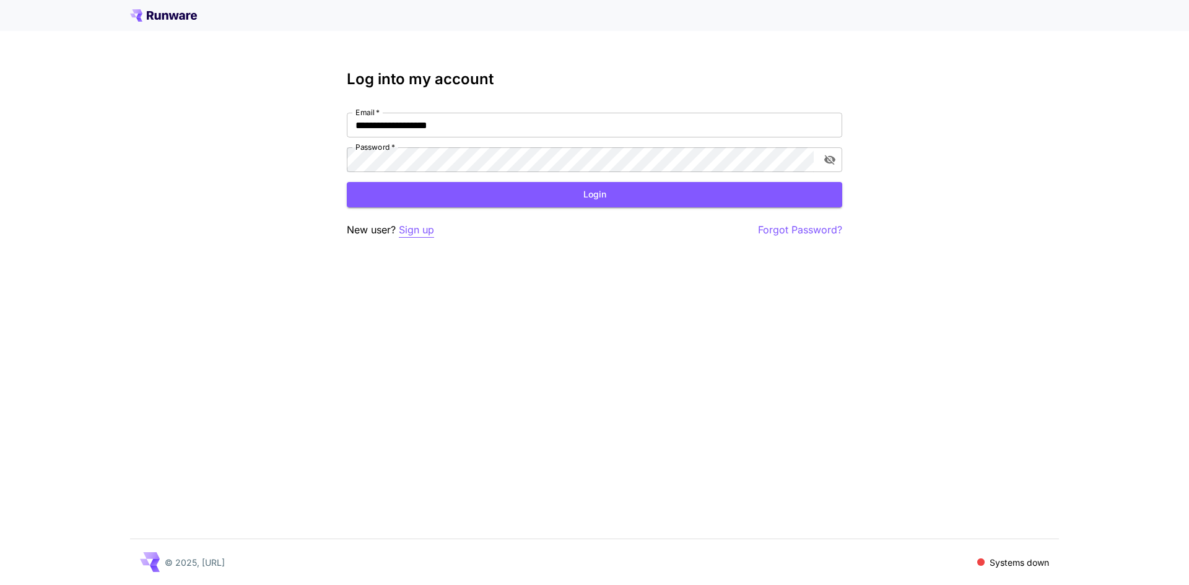 Image resolution: width=1189 pixels, height=585 pixels. Describe the element at coordinates (595, 79) in the screenshot. I see `h3: Log into my account` at that location.